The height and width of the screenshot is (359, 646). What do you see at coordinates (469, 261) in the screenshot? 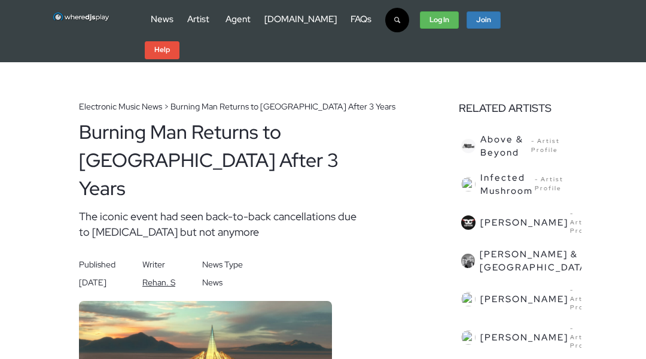
I see `img: c1fea270c48e8079d8ddf7d06d26ab52.png` at bounding box center [469, 261].